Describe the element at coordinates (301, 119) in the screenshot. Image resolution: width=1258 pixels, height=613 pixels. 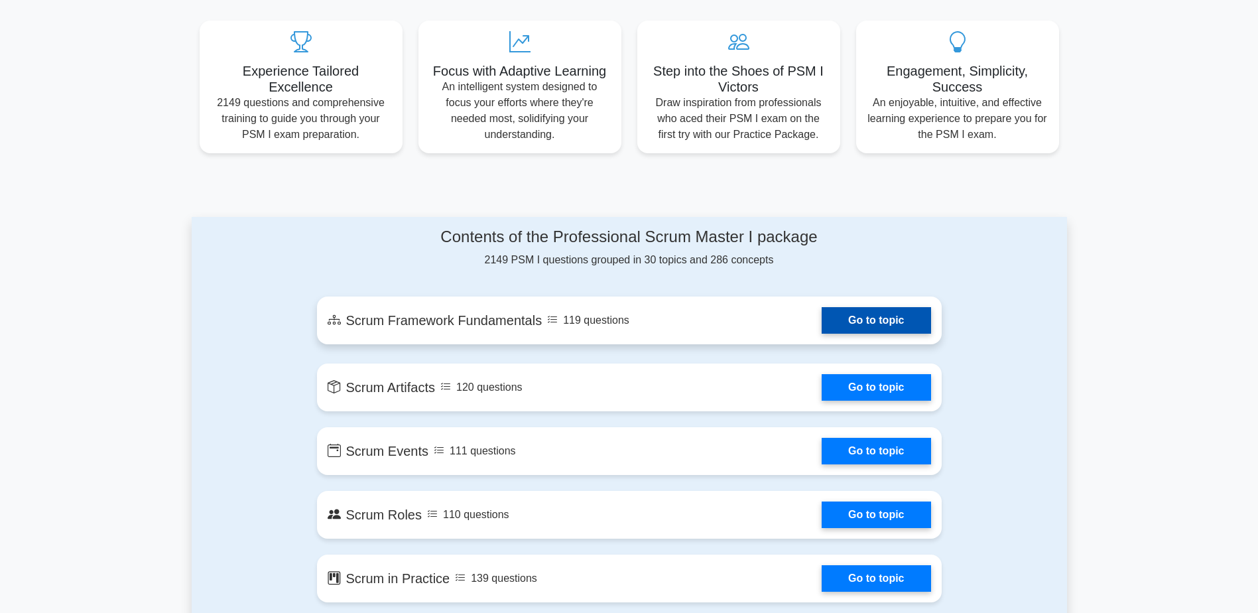
I see `p: 2149 questions and comprehensive training to guide you through your PSM I exam preparation.` at that location.